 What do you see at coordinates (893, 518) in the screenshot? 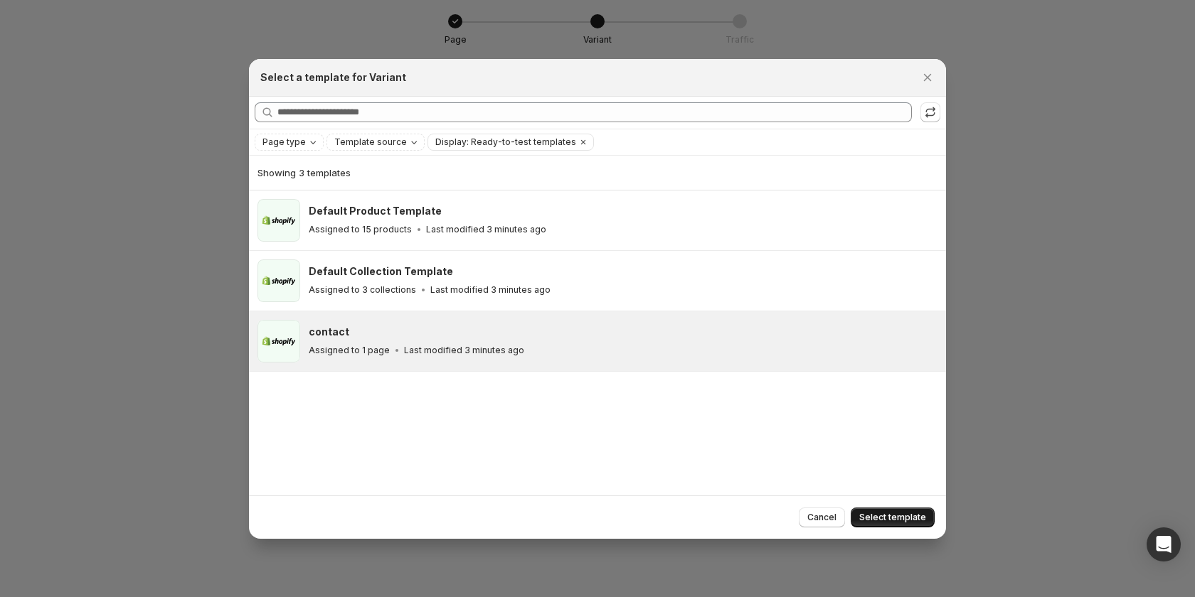
I see `span: Select template` at bounding box center [893, 518].